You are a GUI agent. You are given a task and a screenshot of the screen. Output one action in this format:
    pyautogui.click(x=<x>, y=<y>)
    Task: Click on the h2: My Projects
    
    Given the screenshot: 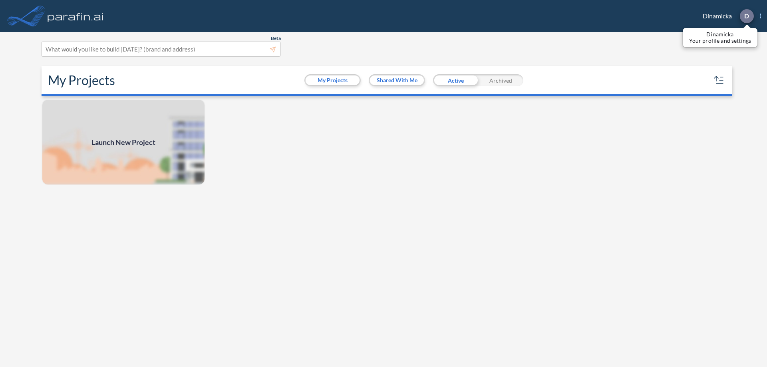 What is the action you would take?
    pyautogui.click(x=82, y=80)
    